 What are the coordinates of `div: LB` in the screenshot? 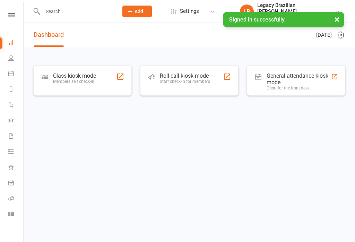 It's located at (247, 11).